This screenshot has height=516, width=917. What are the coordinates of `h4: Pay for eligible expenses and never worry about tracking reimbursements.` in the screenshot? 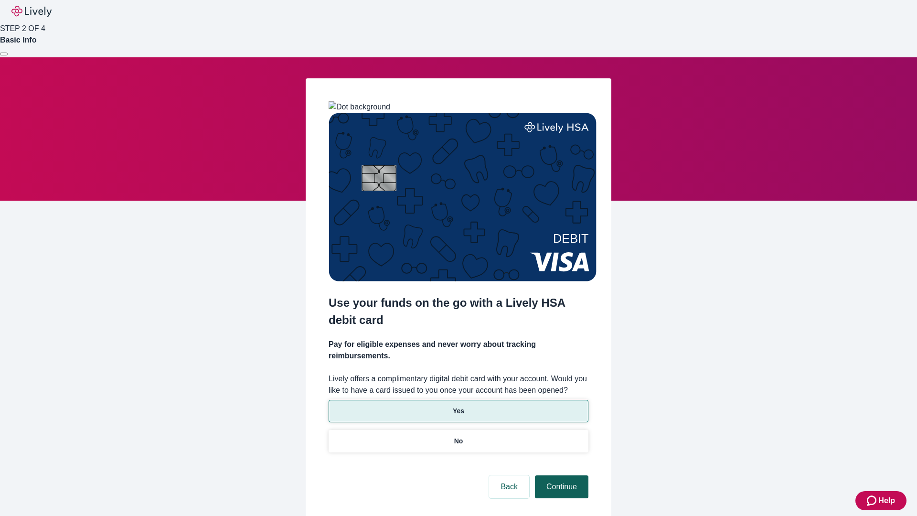 It's located at (458, 350).